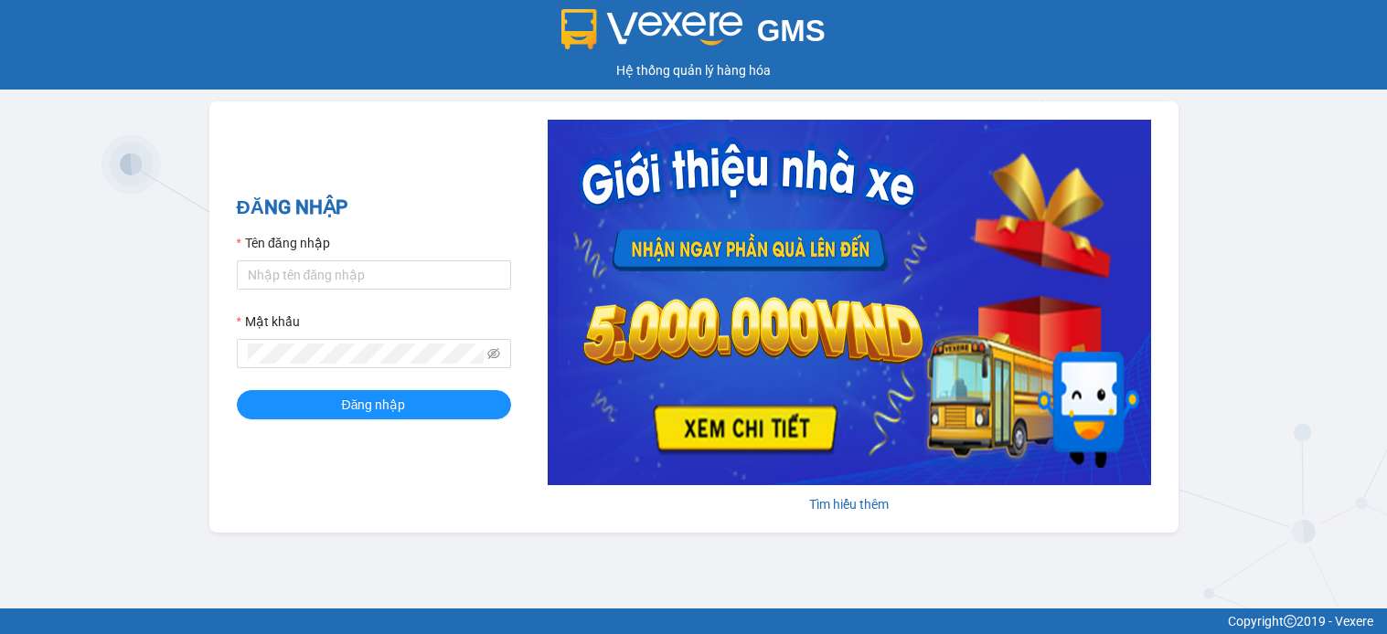 The height and width of the screenshot is (634, 1387). Describe the element at coordinates (268, 322) in the screenshot. I see `label: Mật khẩu` at that location.